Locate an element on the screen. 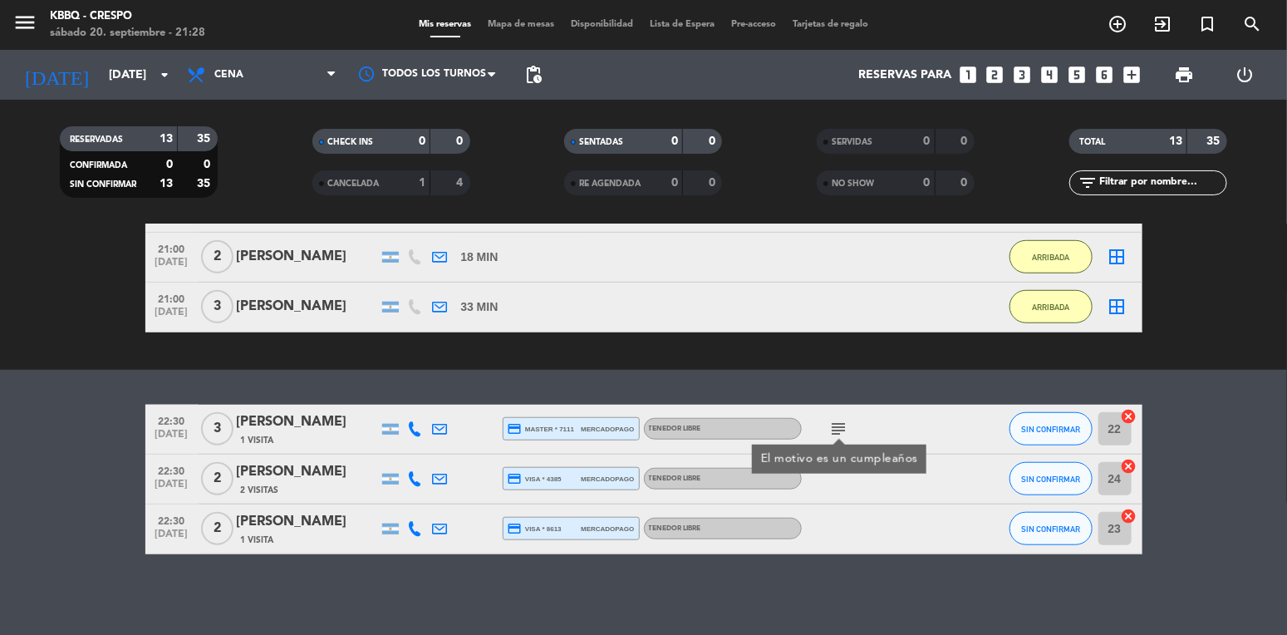  strong: 13 is located at coordinates (1176, 141).